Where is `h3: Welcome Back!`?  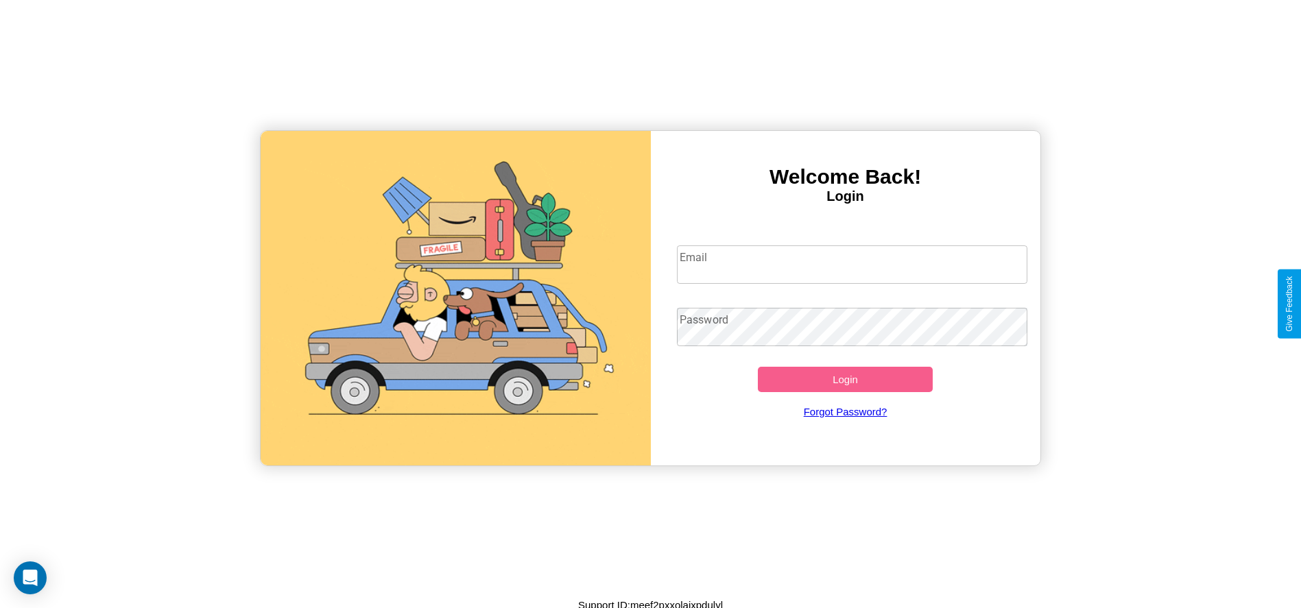 h3: Welcome Back! is located at coordinates (846, 177).